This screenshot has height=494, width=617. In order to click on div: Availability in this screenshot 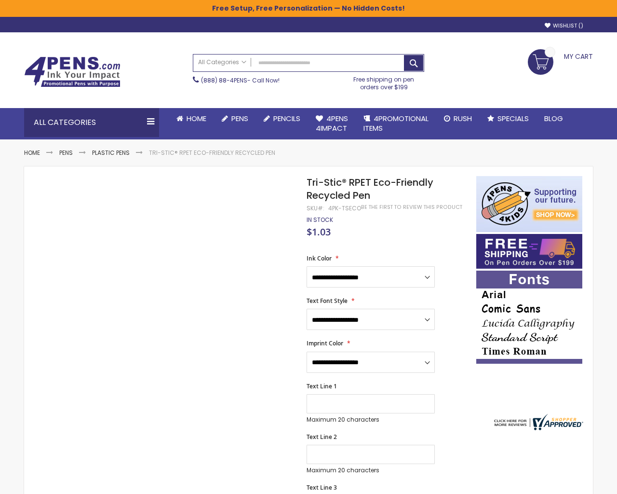, I will do `click(320, 220)`.